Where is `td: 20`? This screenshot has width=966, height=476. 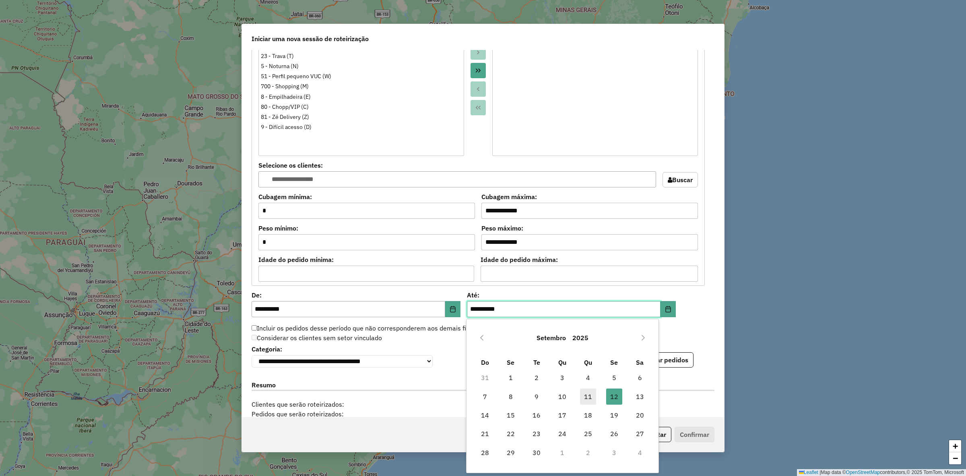
td: 20 is located at coordinates (640, 415).